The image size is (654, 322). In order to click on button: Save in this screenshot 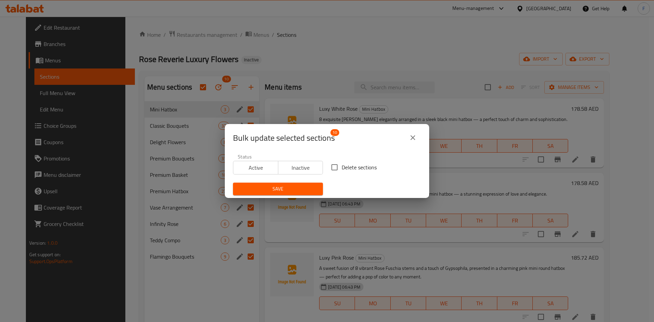, I will do `click(278, 189)`.